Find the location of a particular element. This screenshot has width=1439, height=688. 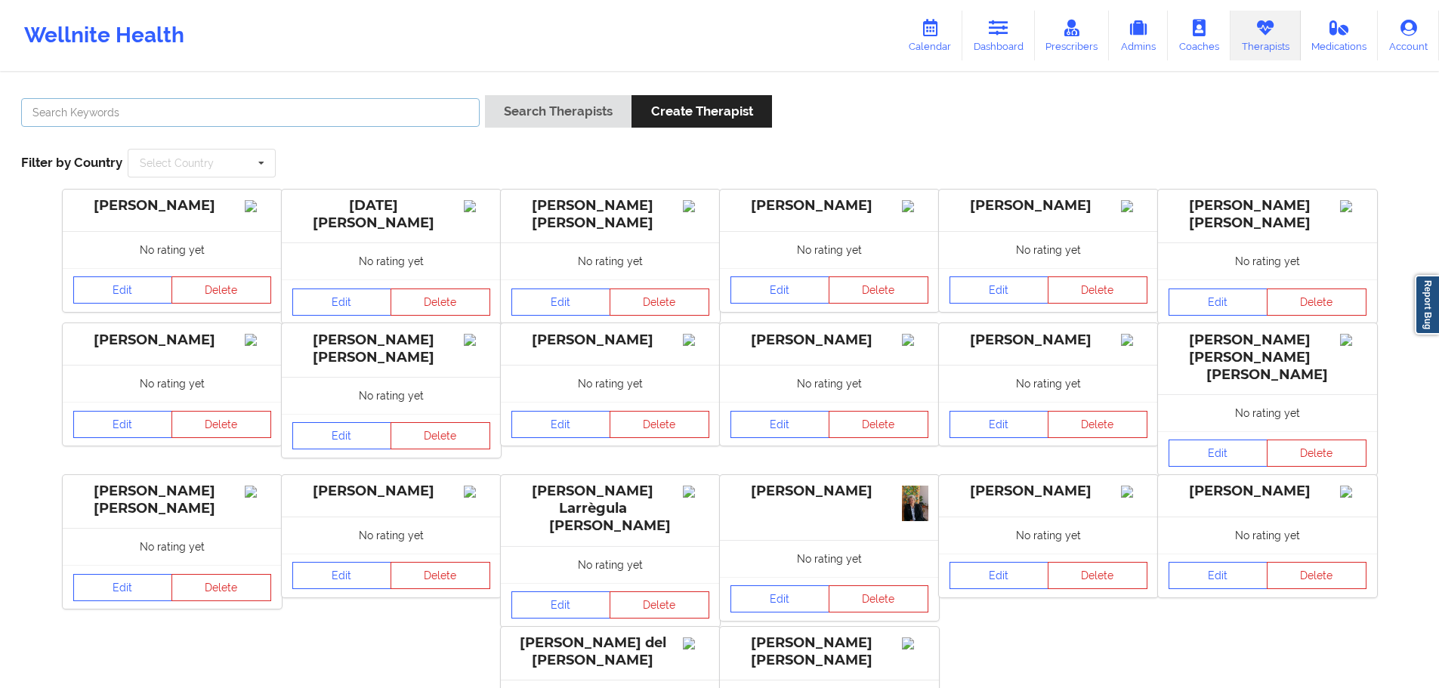

input: Search Keywords is located at coordinates (250, 113).